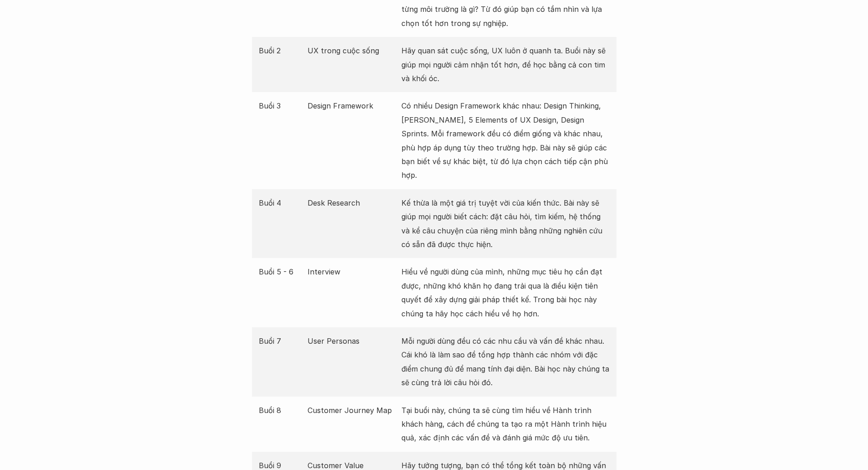 The width and height of the screenshot is (868, 470). What do you see at coordinates (505, 64) in the screenshot?
I see `p: Hãy quan sát cuộc sống, UX luôn ở quanh ta. Buổi này sẽ giúp mọi người cảm nhận tốt hơn, để học b...` at bounding box center [505, 64].